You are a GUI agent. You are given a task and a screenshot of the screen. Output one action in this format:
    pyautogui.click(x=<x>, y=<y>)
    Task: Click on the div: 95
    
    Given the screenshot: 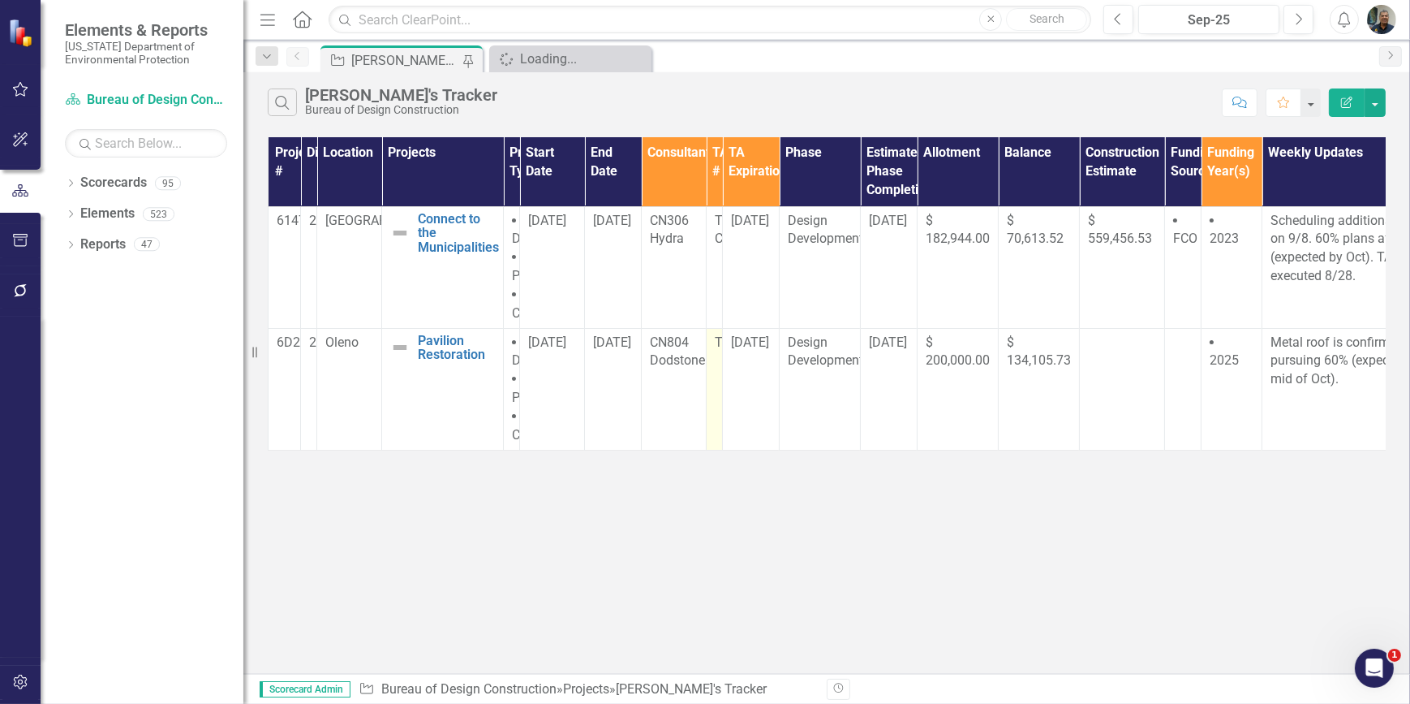 What is the action you would take?
    pyautogui.click(x=168, y=183)
    